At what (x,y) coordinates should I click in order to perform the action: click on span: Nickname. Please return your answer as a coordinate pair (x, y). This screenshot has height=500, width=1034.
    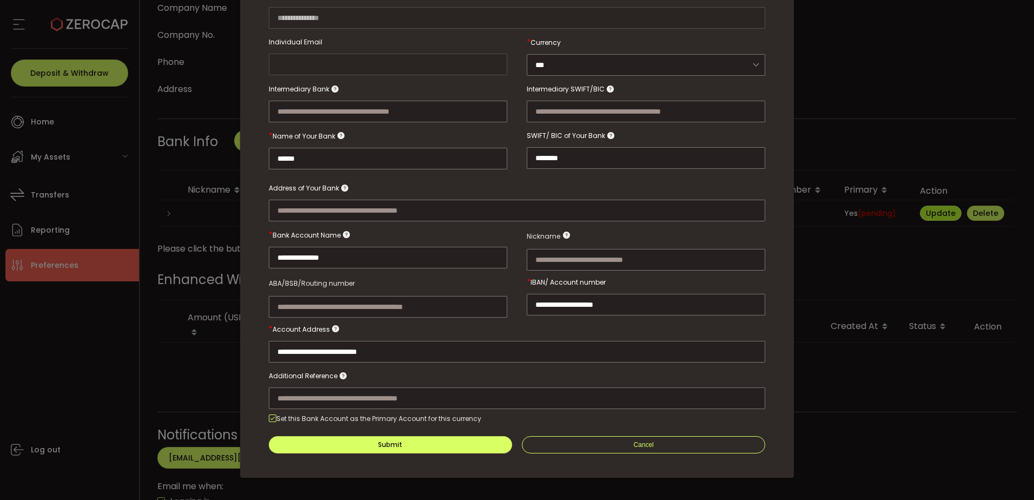
    Looking at the image, I should click on (543, 236).